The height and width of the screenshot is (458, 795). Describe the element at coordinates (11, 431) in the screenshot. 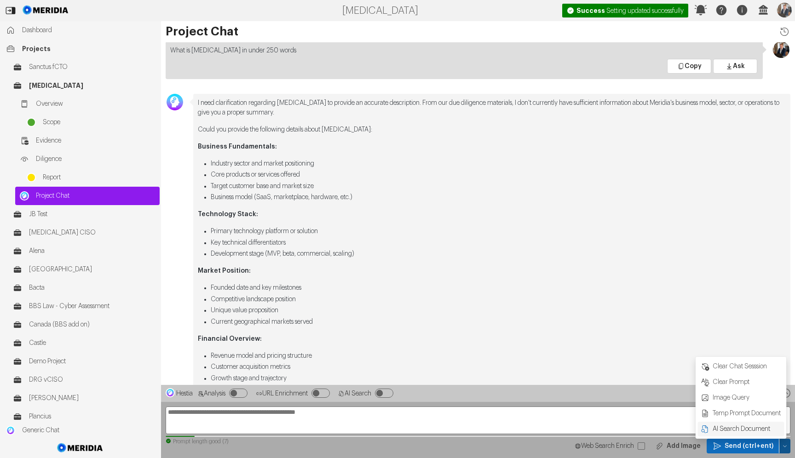

I see `img: Generic Chat` at that location.